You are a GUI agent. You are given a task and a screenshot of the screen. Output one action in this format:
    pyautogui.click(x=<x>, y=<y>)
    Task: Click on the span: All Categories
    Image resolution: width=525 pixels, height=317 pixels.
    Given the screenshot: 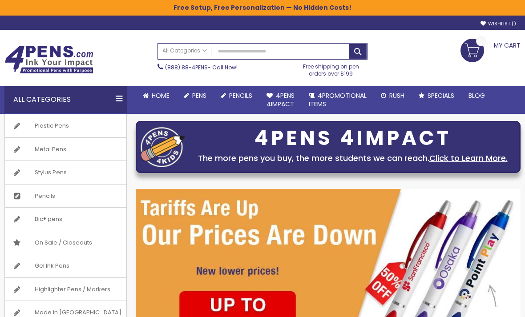 What is the action you would take?
    pyautogui.click(x=185, y=51)
    